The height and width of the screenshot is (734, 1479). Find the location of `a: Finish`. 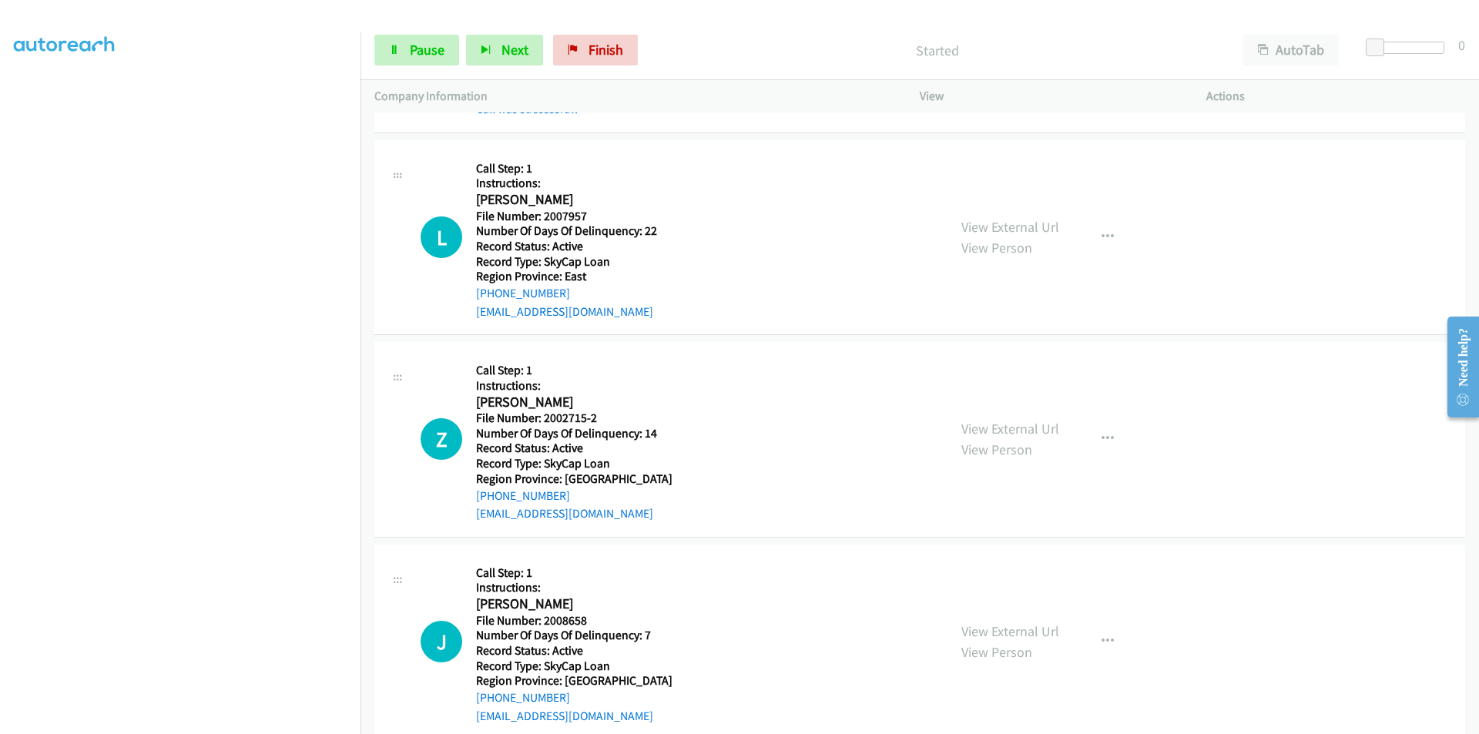

a: Finish is located at coordinates (596, 50).